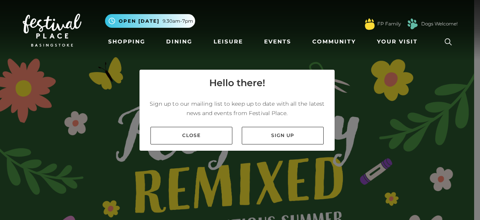  I want to click on a: Dogs Welcome!, so click(439, 24).